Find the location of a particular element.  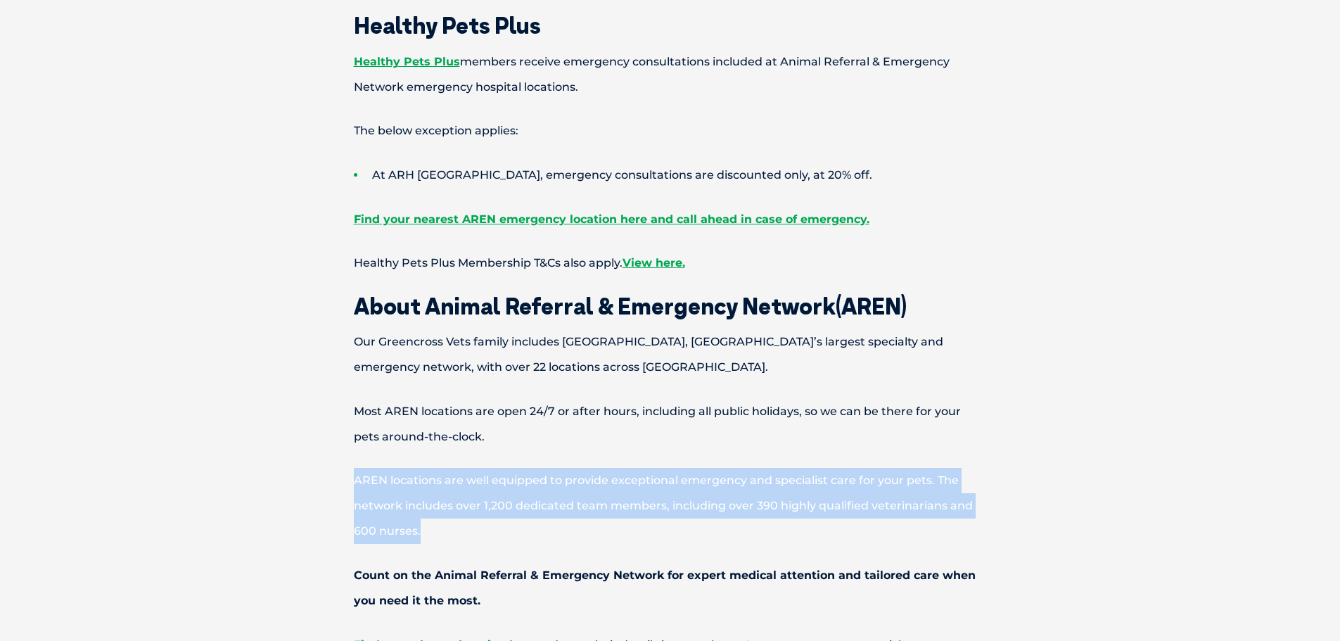

h2: Healthy Pets Plus is located at coordinates (670, 25).